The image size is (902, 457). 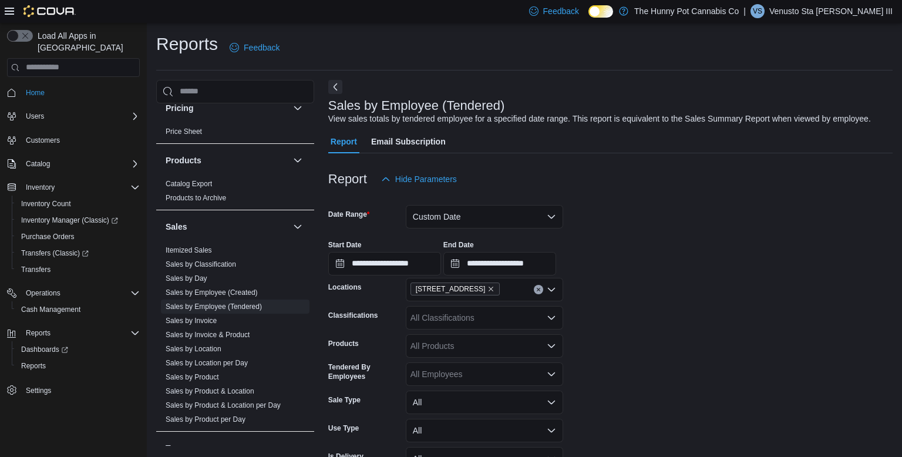 What do you see at coordinates (191, 321) in the screenshot?
I see `span: Sales by Invoice` at bounding box center [191, 321].